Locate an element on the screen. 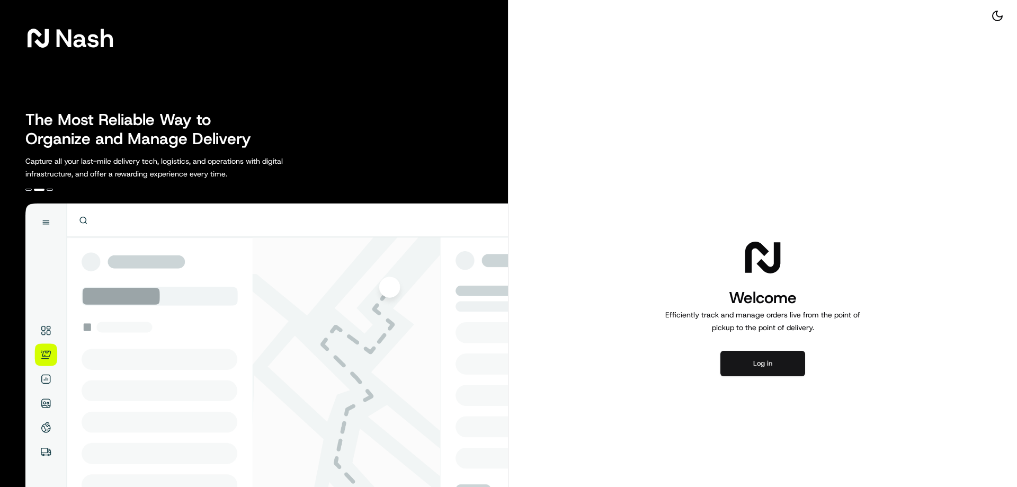 Image resolution: width=1017 pixels, height=487 pixels. h1: Welcome is located at coordinates (763, 298).